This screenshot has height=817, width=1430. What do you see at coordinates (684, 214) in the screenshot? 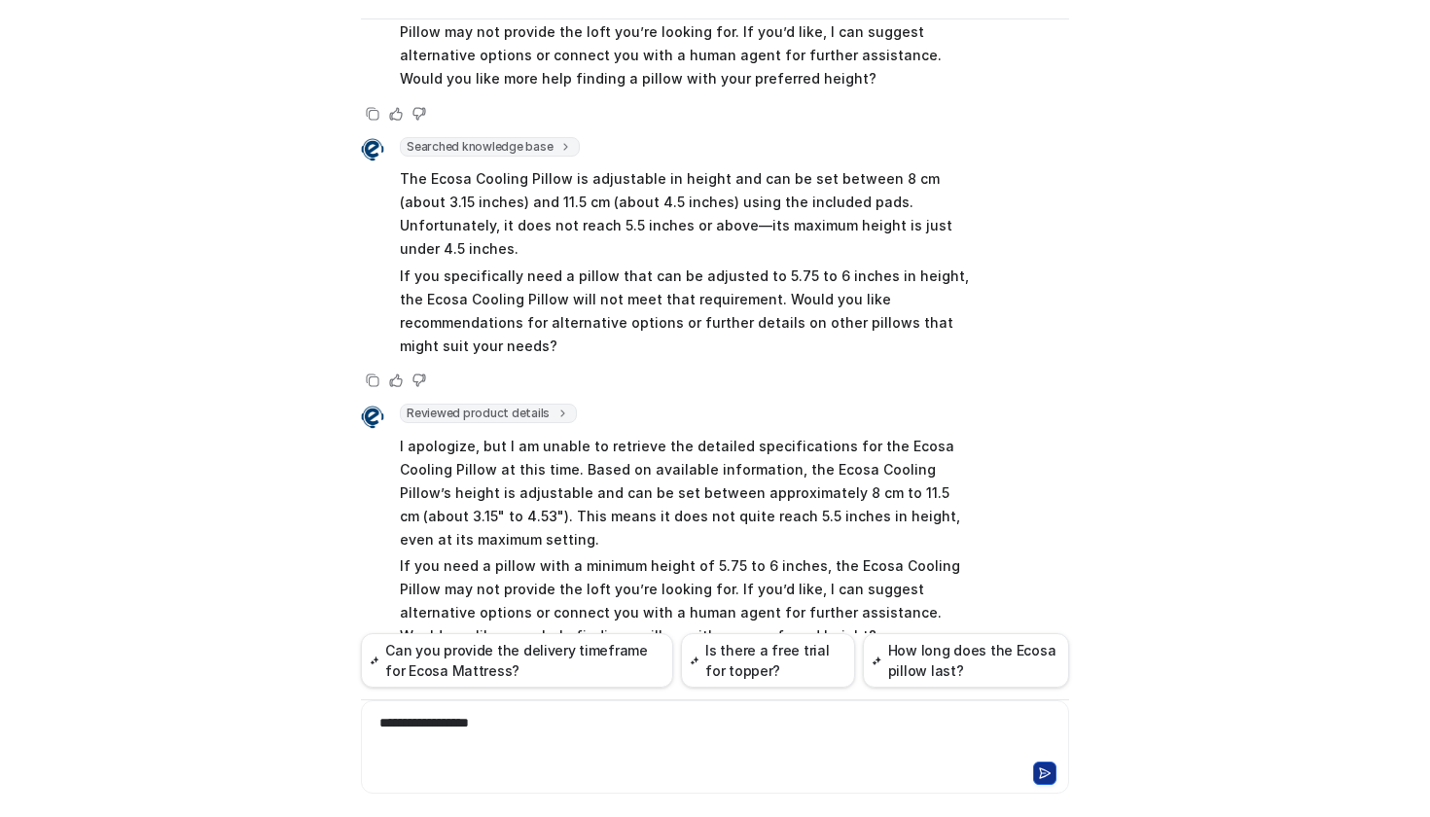
I see `p: The Ecosa Cooling Pillow is adjustable in height and can be set between 8 cm (about 3.15 inches) ...` at bounding box center [684, 214].